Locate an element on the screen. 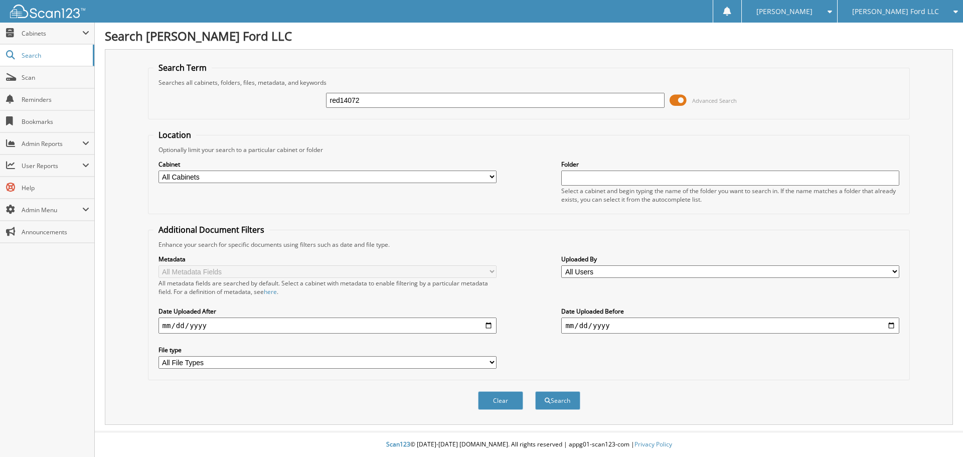 The height and width of the screenshot is (457, 963). img: scan123-logo-white.svg is located at coordinates (48, 11).